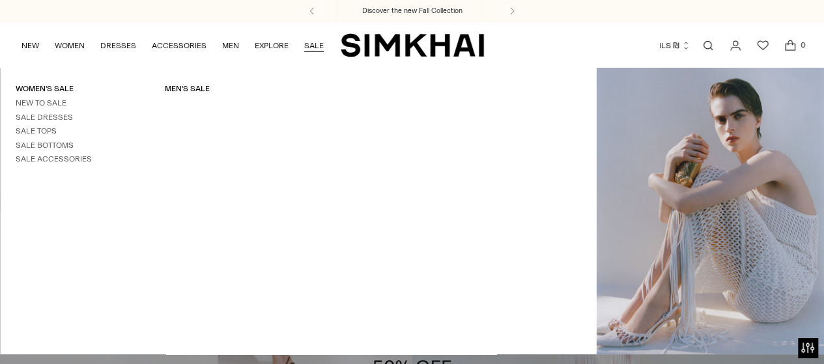 This screenshot has height=364, width=824. I want to click on h3: Discover the new Fall Collection, so click(412, 11).